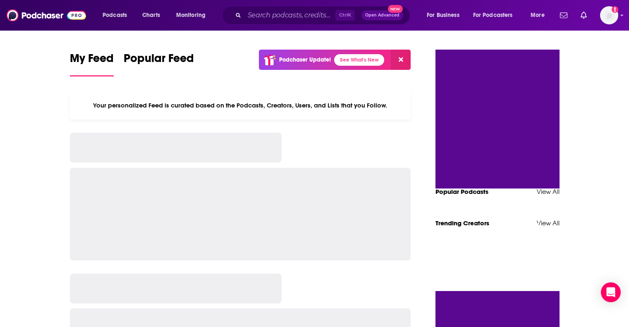  Describe the element at coordinates (359, 60) in the screenshot. I see `a: See What's New` at that location.